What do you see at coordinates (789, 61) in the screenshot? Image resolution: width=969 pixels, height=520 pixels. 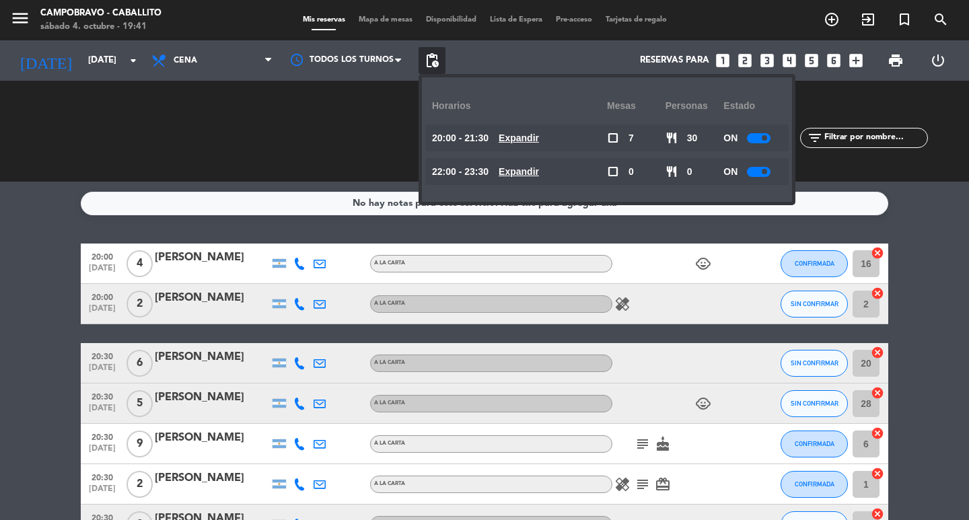 I see `i: looks_4` at bounding box center [789, 61].